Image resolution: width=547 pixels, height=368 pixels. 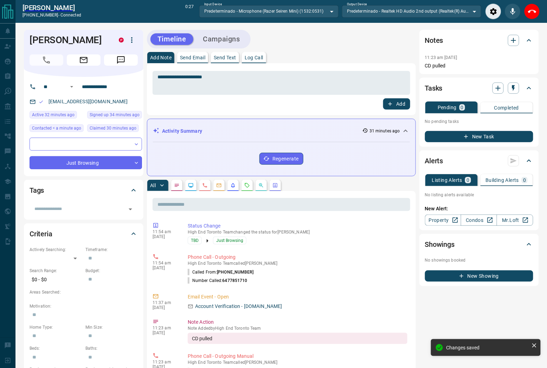 I want to click on svg: Lead Browsing Activity, so click(x=191, y=186).